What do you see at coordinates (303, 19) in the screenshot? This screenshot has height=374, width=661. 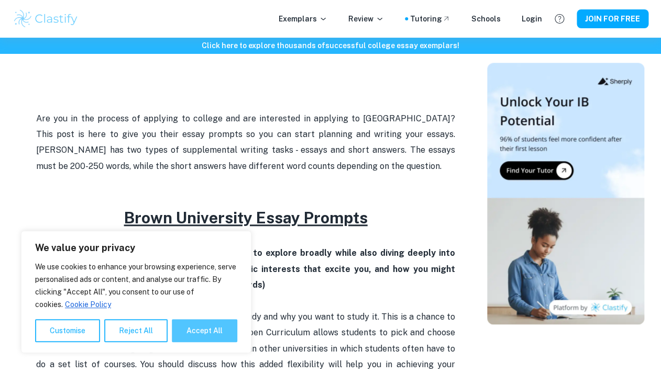 I see `p: Exemplars` at bounding box center [303, 19].